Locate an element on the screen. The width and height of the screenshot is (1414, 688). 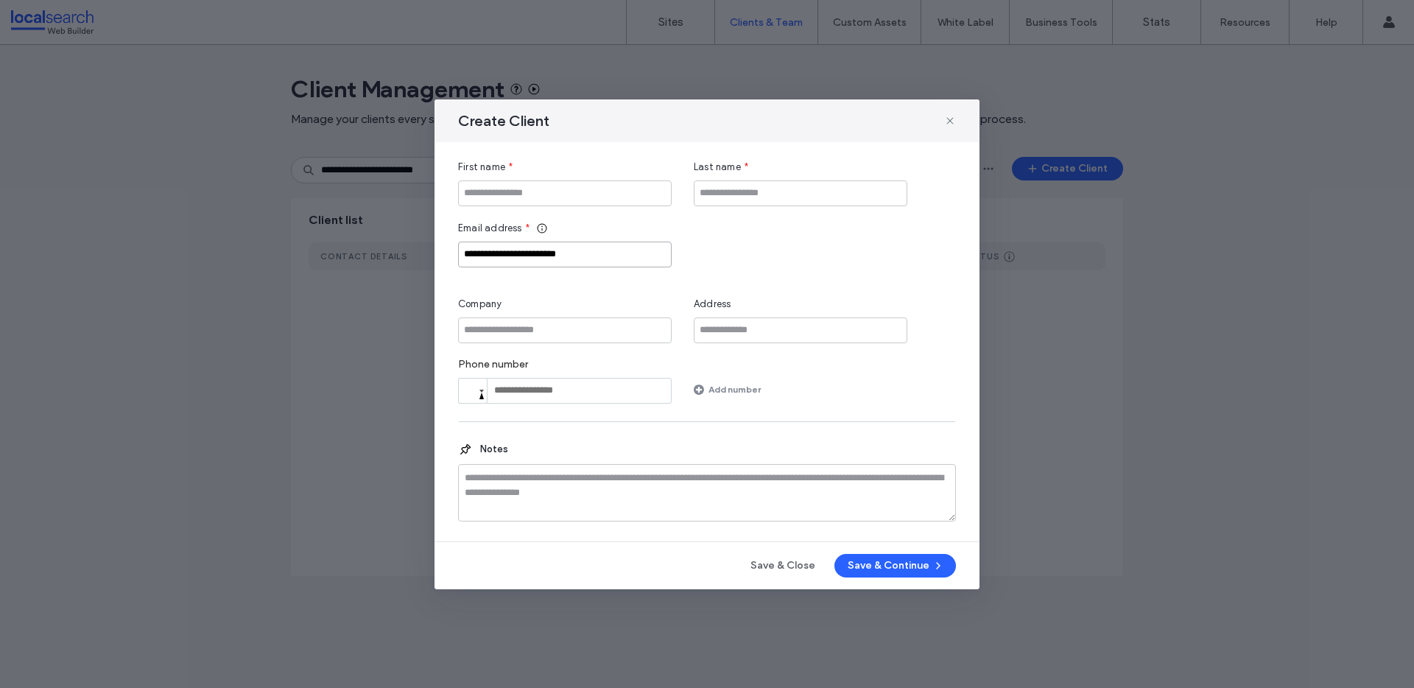
input: Address is located at coordinates (800, 330).